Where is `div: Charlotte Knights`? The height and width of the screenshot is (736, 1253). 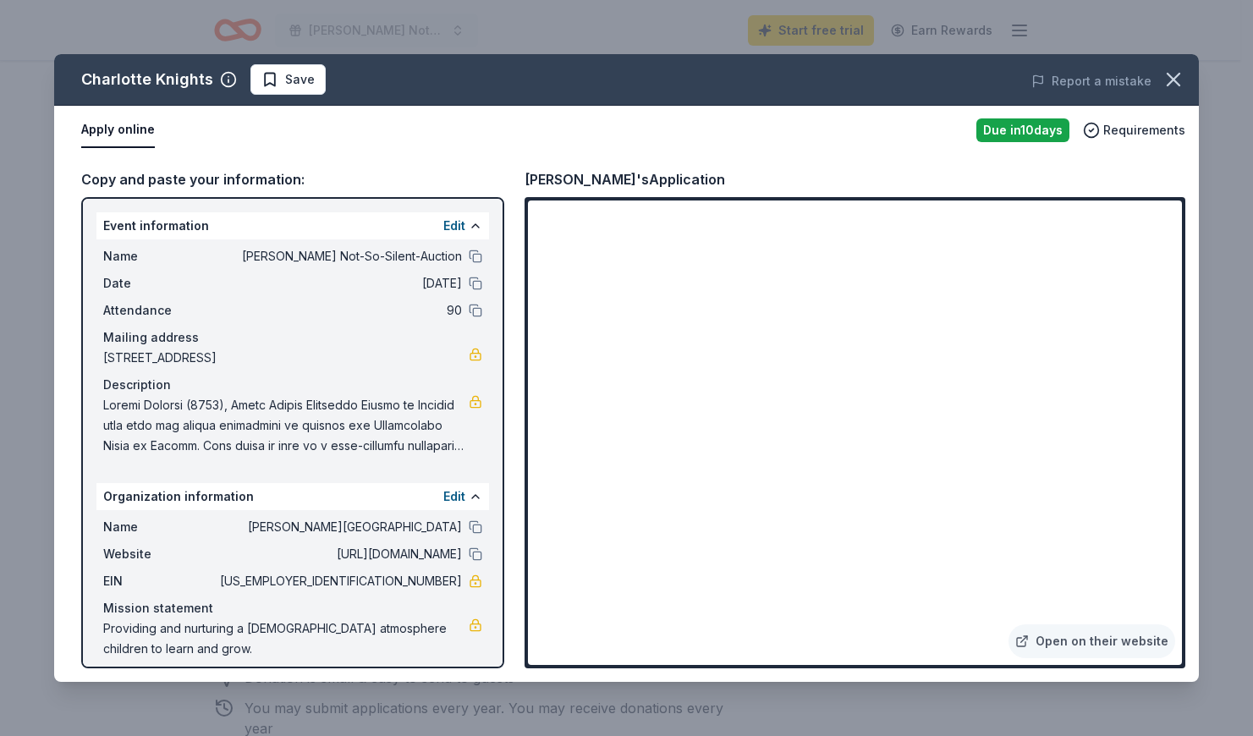 div: Charlotte Knights is located at coordinates (147, 80).